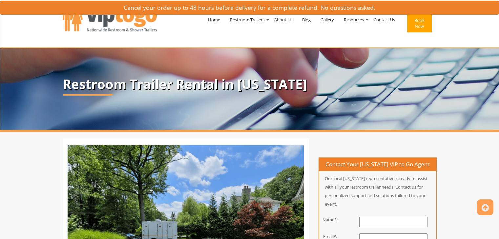 Image resolution: width=499 pixels, height=239 pixels. What do you see at coordinates (419, 23) in the screenshot?
I see `button: Book Now` at bounding box center [419, 23].